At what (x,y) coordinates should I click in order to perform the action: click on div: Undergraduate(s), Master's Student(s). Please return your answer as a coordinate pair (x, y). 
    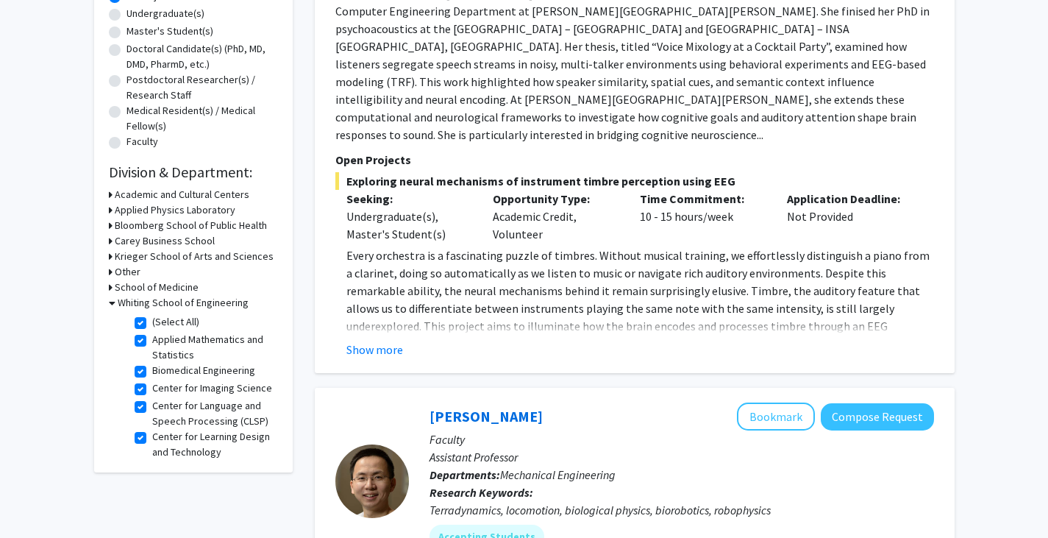
    Looking at the image, I should click on (409, 225).